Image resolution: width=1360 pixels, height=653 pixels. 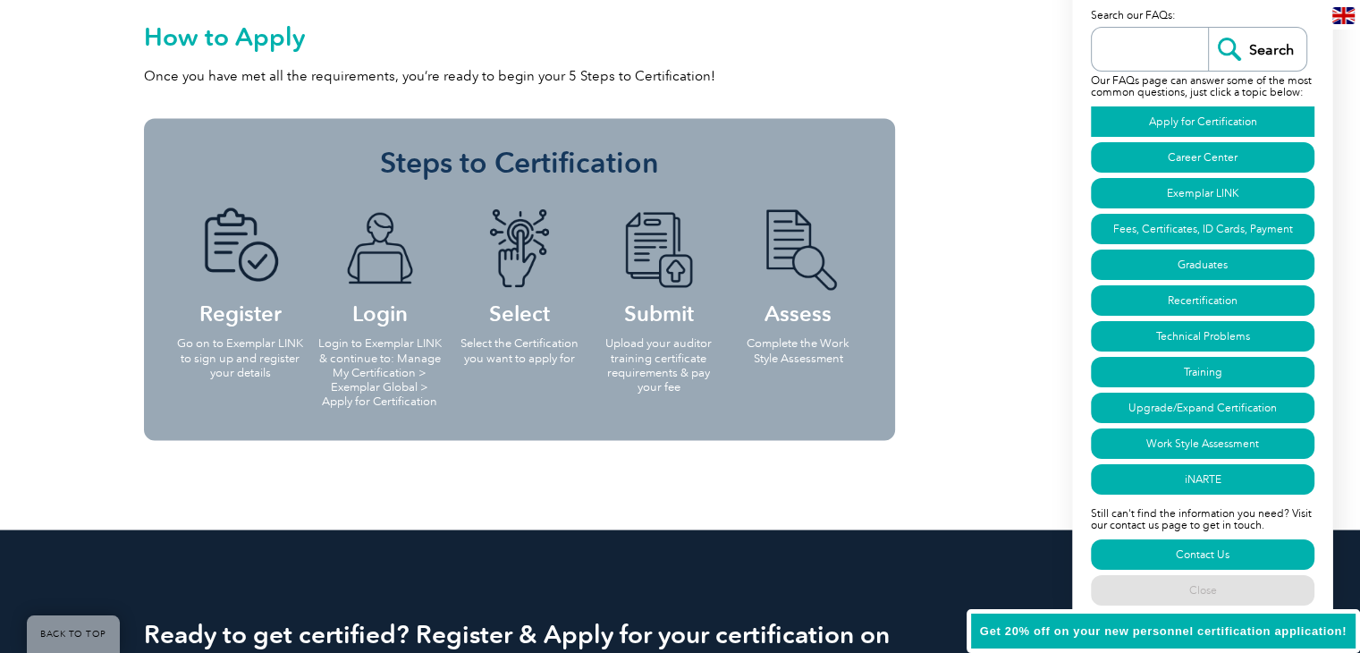 I want to click on h3: Steps to Certification, so click(x=519, y=163).